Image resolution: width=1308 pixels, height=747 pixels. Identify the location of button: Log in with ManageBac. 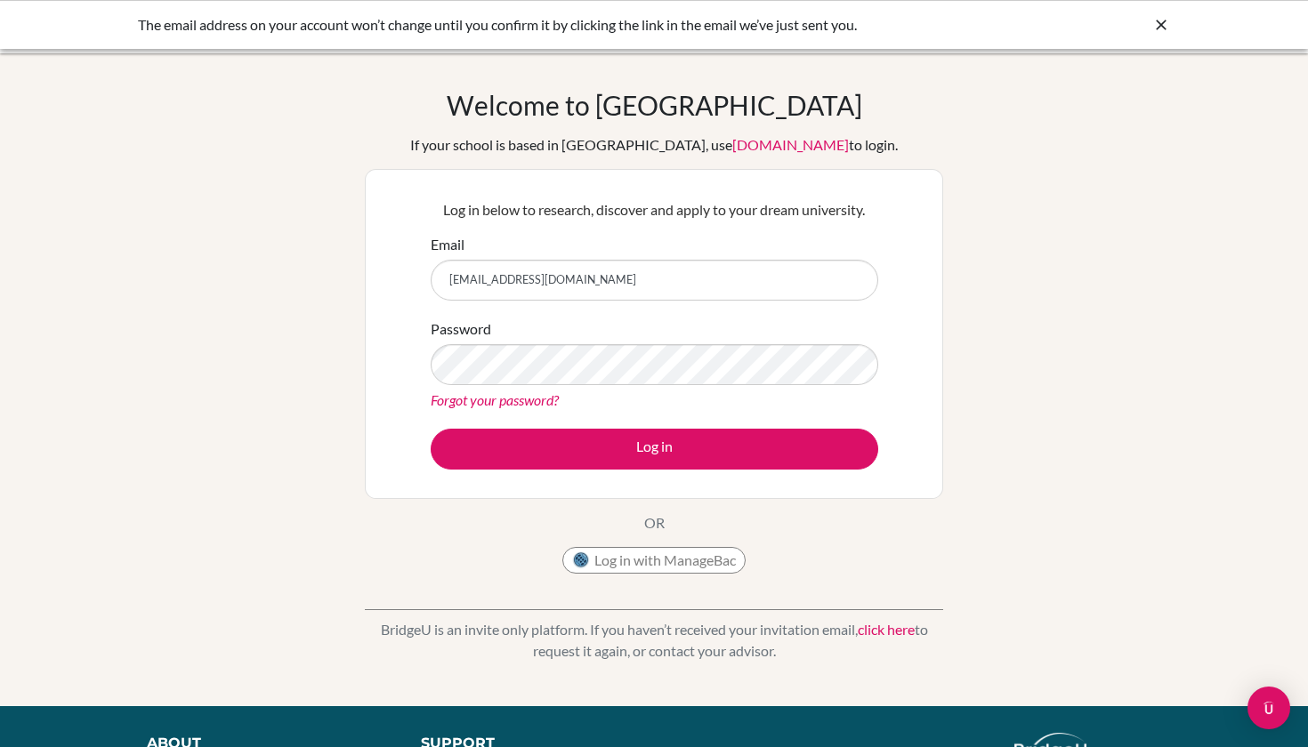
(654, 560).